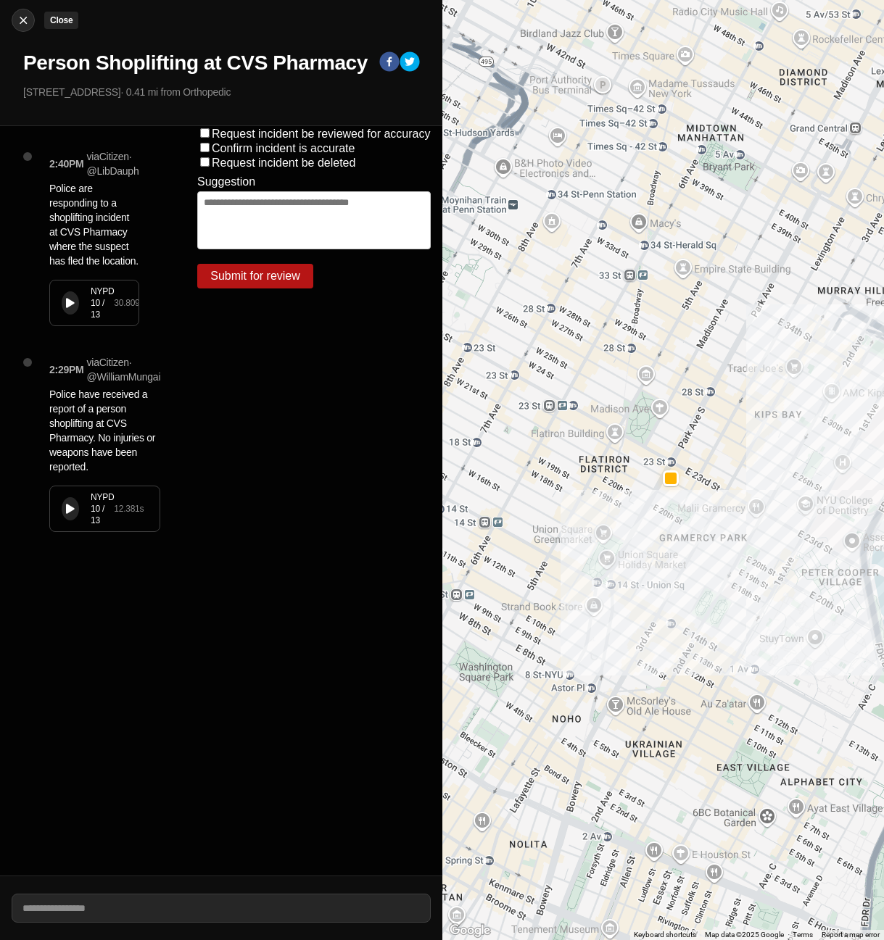 Image resolution: width=884 pixels, height=940 pixels. I want to click on p: 2:40PM, so click(67, 164).